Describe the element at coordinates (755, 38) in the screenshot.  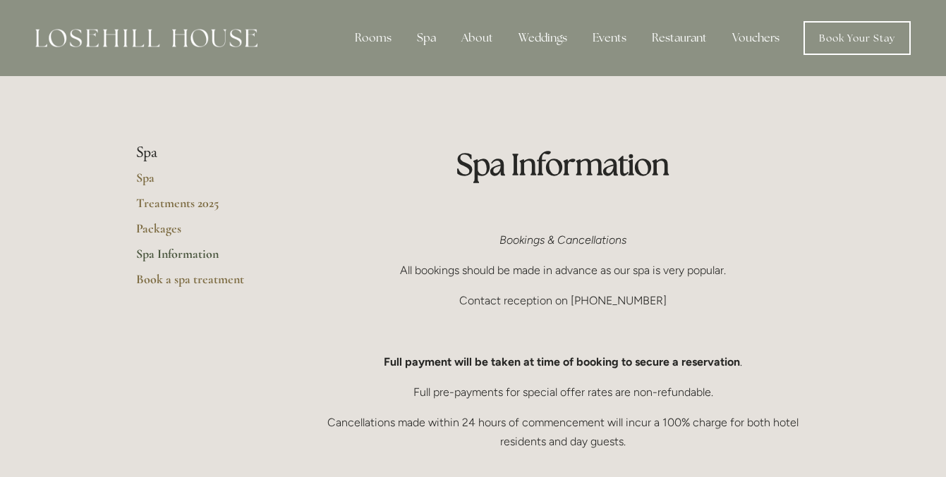
I see `a: Vouchers` at that location.